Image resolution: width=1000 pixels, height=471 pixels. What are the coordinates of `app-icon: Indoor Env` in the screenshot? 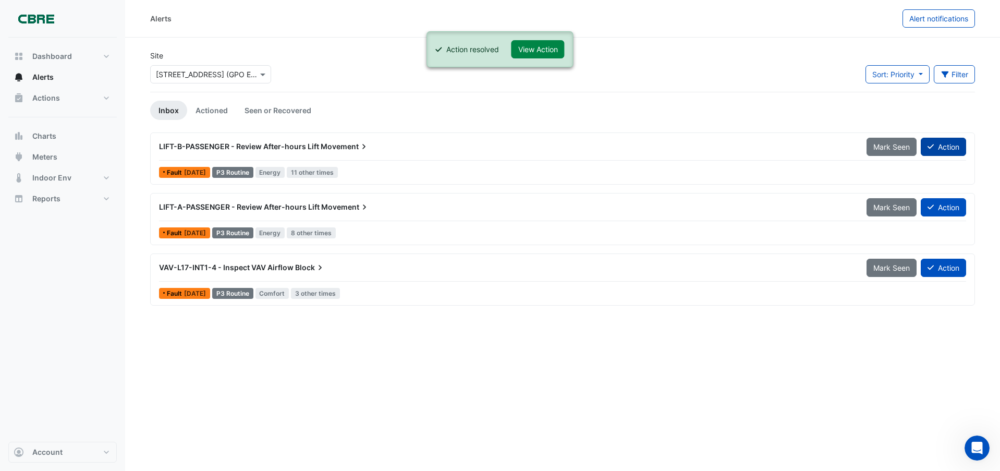 It's located at (19, 178).